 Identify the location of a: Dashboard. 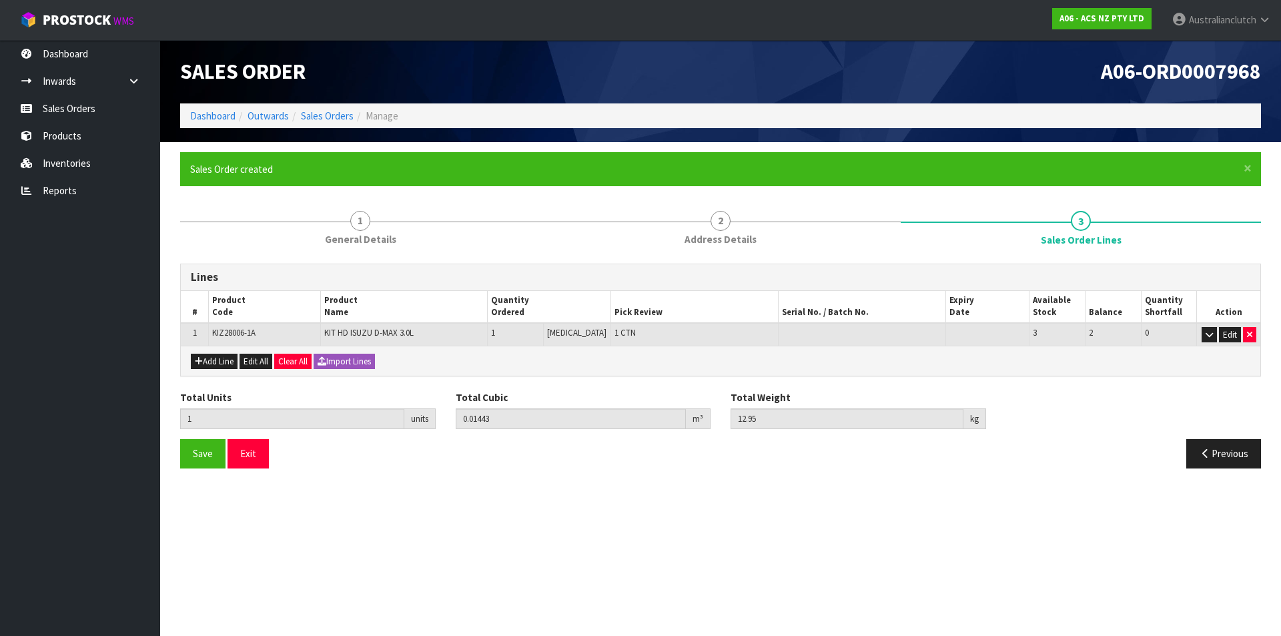
(213, 115).